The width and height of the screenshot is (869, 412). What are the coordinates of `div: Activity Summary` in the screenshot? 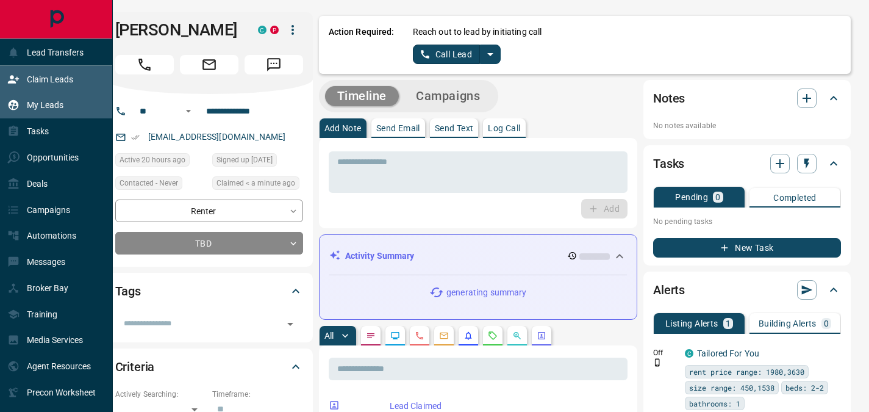 It's located at (478, 256).